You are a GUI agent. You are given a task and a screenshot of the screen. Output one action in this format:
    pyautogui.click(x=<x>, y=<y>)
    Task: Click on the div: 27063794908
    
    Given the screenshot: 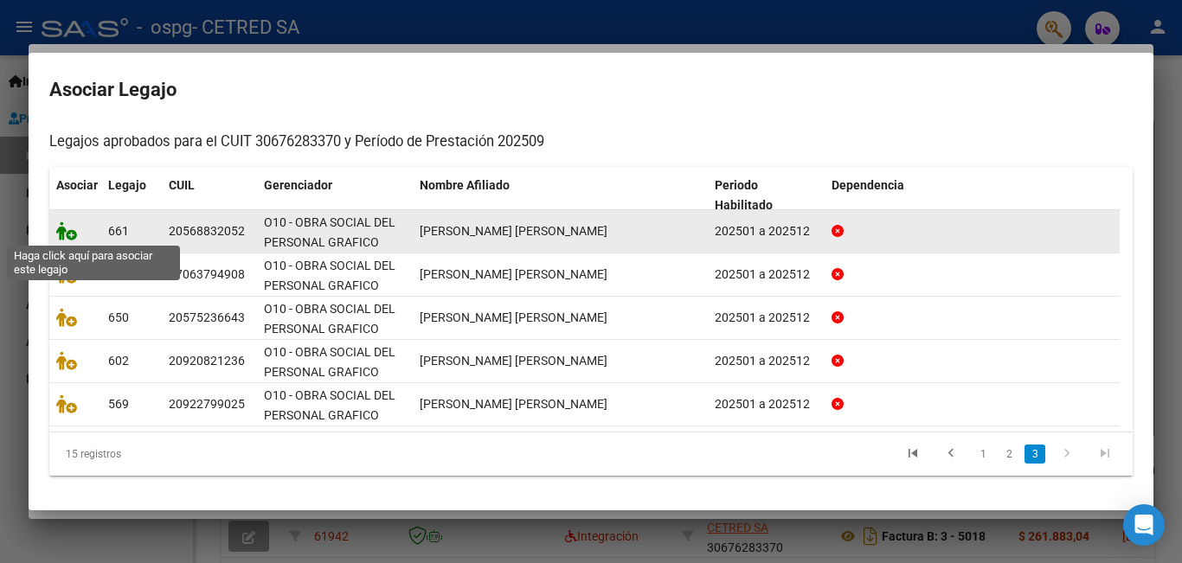 What is the action you would take?
    pyautogui.click(x=207, y=274)
    